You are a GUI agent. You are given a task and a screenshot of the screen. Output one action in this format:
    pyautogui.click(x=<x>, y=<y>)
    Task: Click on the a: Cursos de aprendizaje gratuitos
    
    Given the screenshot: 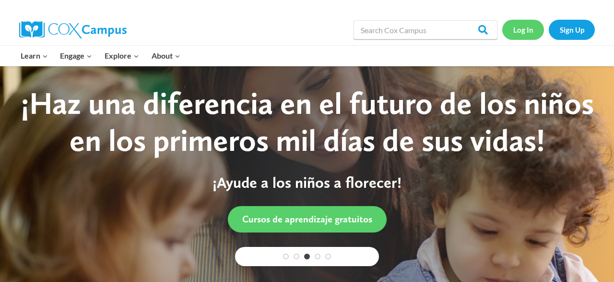 What is the action you would take?
    pyautogui.click(x=307, y=219)
    